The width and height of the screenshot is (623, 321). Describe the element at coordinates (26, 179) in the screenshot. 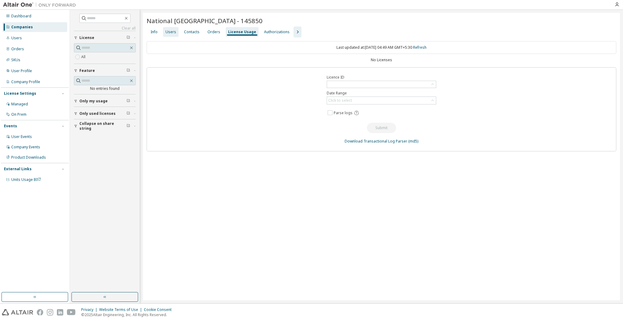

I see `span: Units Usage BI` at that location.